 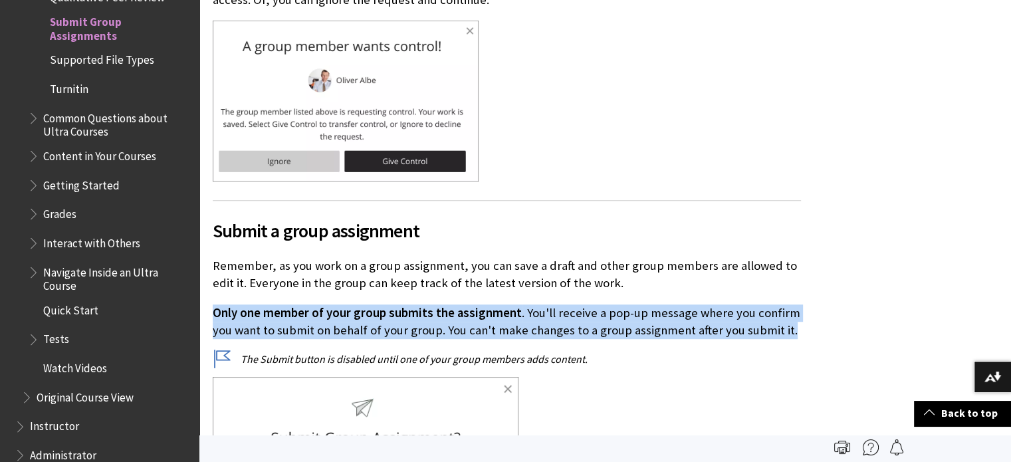 What do you see at coordinates (54, 424) in the screenshot?
I see `span: Instructor` at bounding box center [54, 424].